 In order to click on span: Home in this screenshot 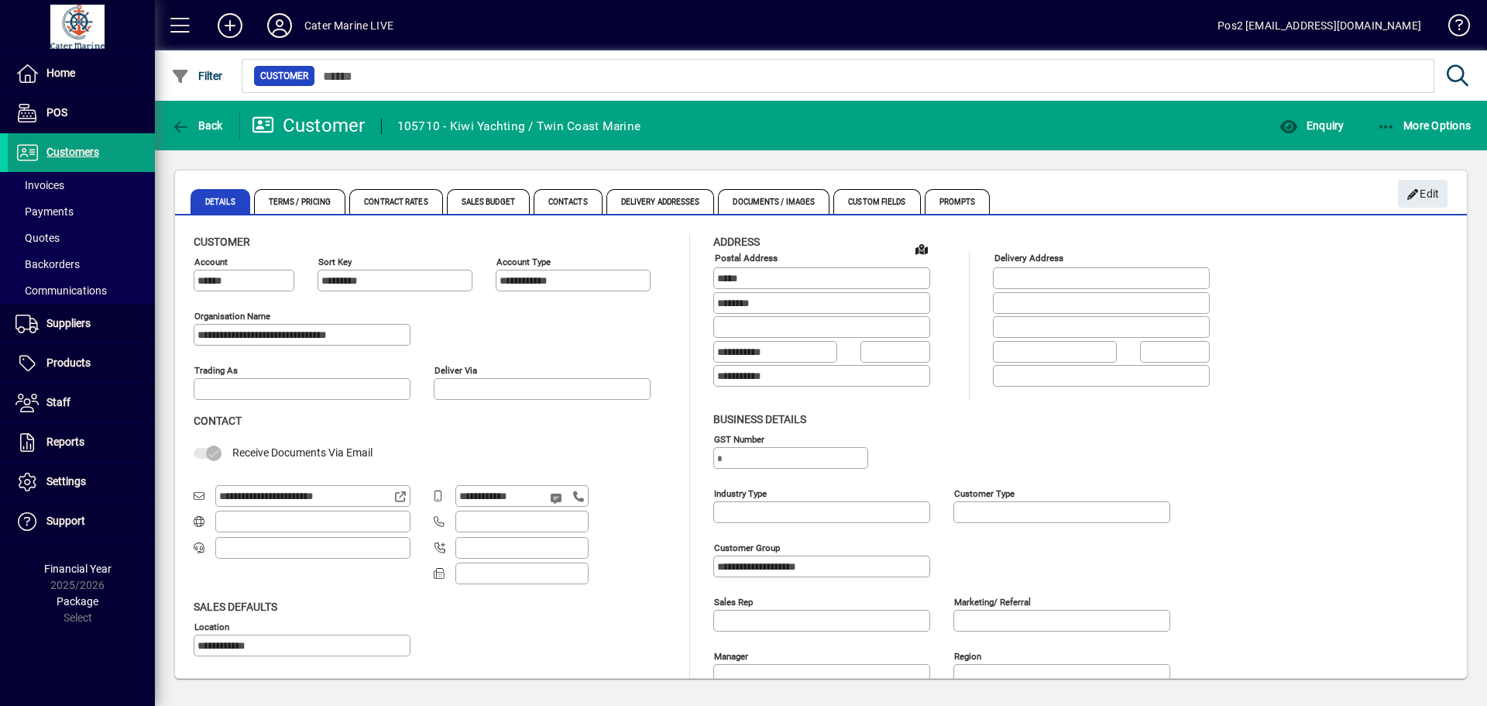, I will do `click(60, 73)`.